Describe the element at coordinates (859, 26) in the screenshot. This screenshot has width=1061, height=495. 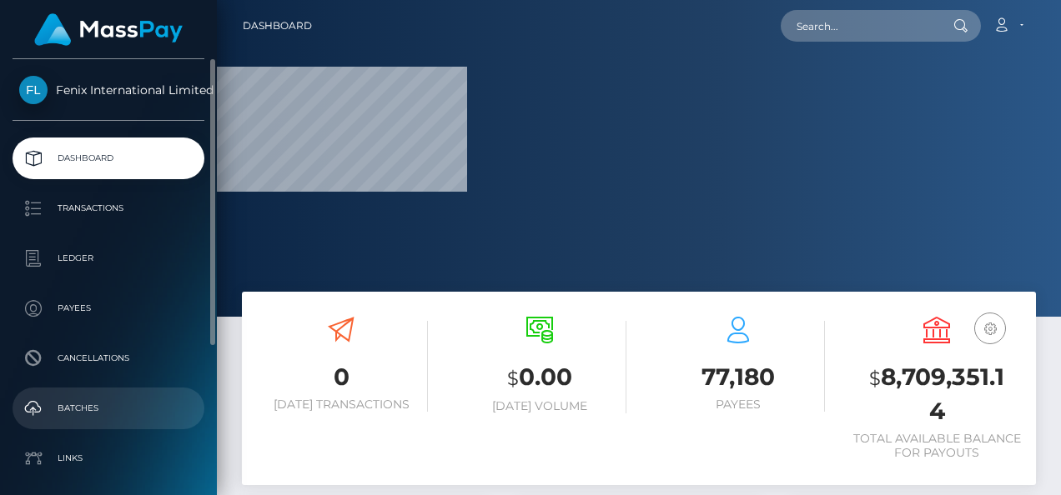
I see `input: Search...` at that location.